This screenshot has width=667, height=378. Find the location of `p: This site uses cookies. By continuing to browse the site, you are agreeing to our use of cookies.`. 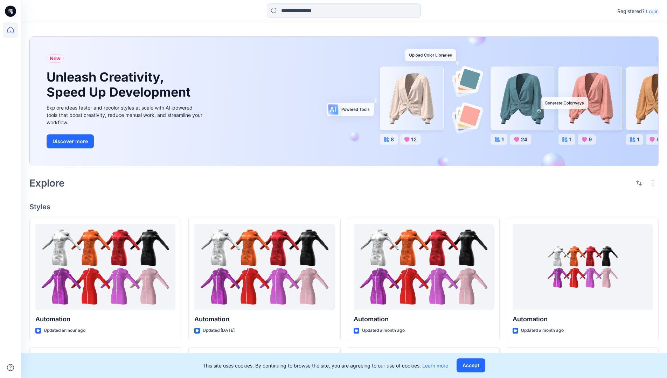

p: This site uses cookies. By continuing to browse the site, you are agreeing to our use of cookies. is located at coordinates (325, 366).